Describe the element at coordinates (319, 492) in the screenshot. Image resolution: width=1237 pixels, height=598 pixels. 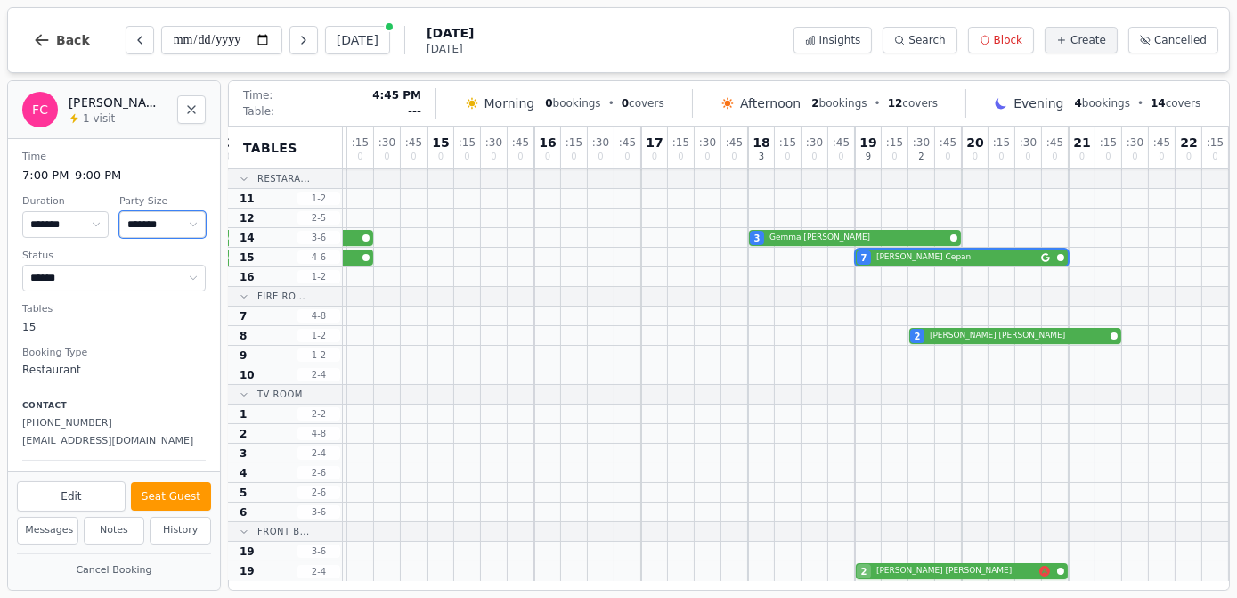
I see `span: 2 - 6` at that location.